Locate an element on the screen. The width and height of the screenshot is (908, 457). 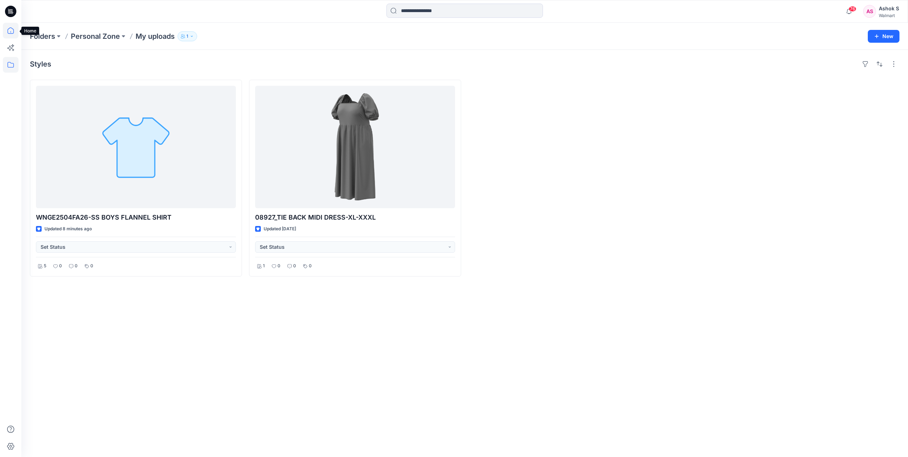
div: Ashok S is located at coordinates (888, 9).